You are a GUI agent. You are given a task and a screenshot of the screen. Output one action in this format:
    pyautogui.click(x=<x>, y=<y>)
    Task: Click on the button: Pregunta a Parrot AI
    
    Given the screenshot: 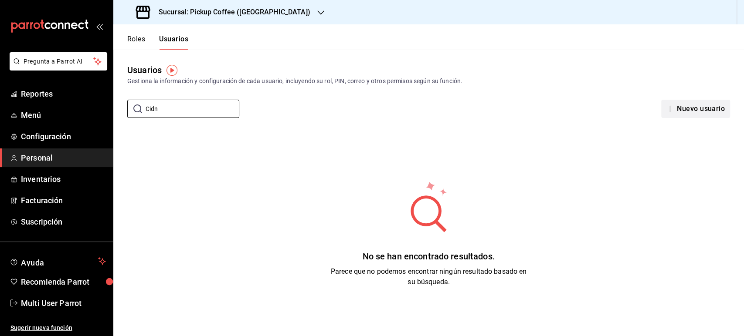 What is the action you would take?
    pyautogui.click(x=58, y=61)
    